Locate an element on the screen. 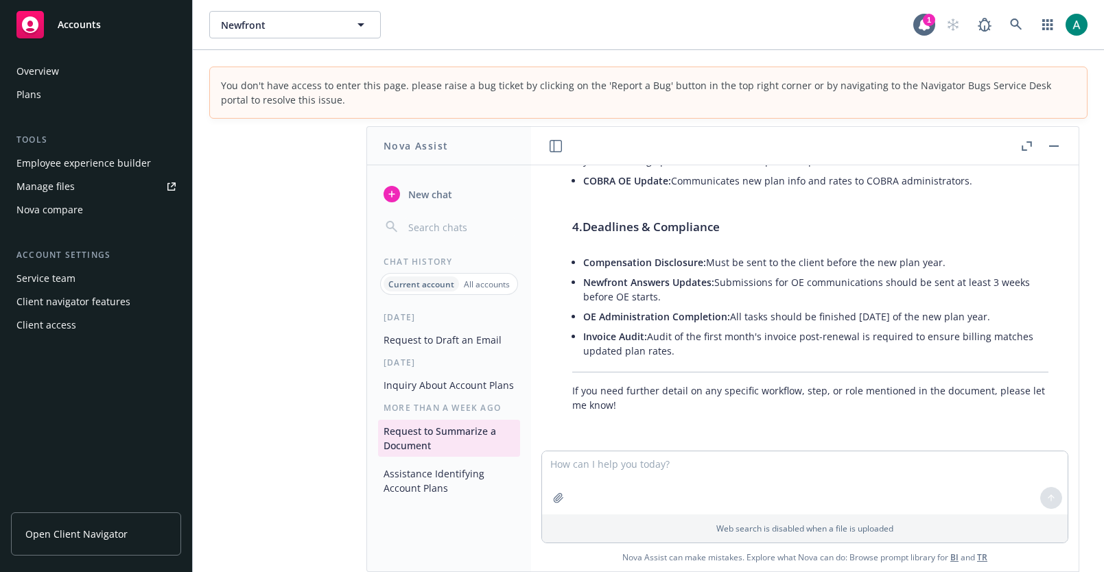  span: COBRA OE Update: is located at coordinates (627, 181).